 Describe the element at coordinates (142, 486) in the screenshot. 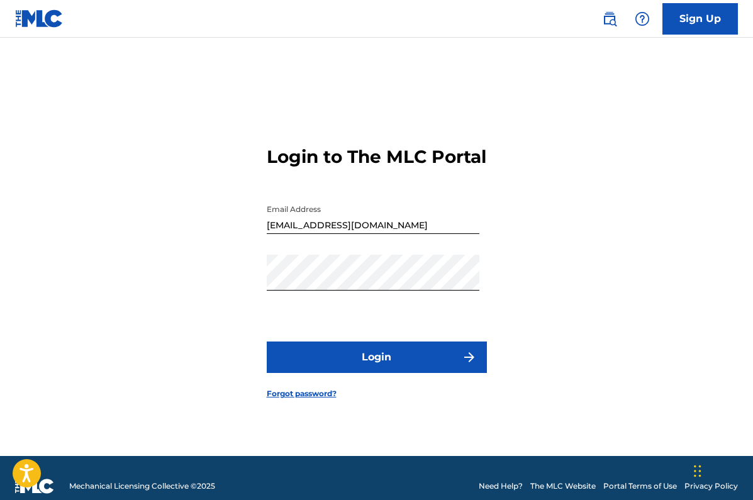

I see `span: Mechanical Licensing Collective © 2025` at that location.